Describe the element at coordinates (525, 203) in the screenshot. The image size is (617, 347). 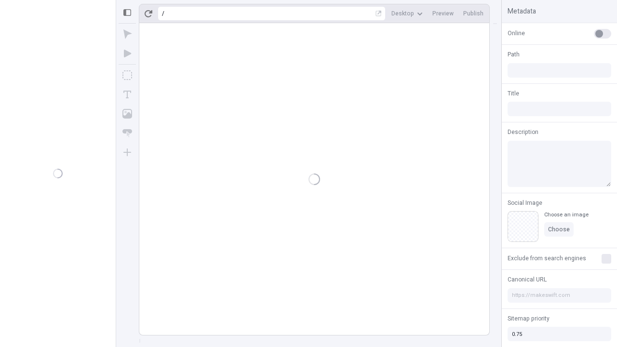
I see `span: Social Image` at that location.